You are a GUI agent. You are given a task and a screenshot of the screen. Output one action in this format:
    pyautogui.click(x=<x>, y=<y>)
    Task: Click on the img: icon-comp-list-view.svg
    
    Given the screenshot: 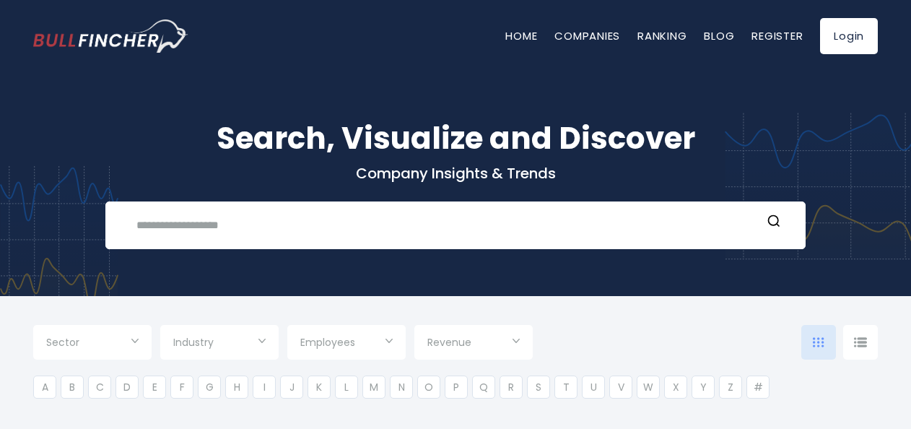 What is the action you would take?
    pyautogui.click(x=860, y=342)
    